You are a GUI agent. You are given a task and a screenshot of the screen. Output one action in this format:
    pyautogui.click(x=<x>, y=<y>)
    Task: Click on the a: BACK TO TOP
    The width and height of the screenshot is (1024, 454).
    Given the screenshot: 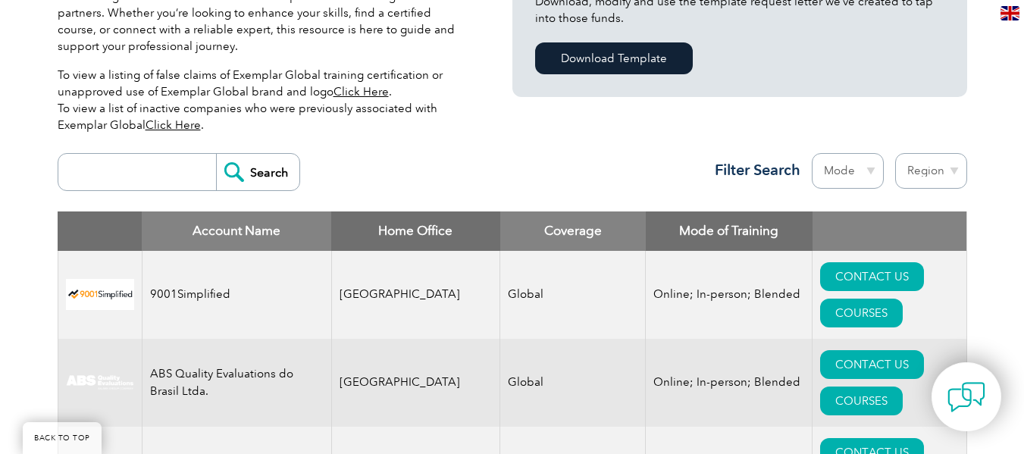 What is the action you would take?
    pyautogui.click(x=62, y=438)
    